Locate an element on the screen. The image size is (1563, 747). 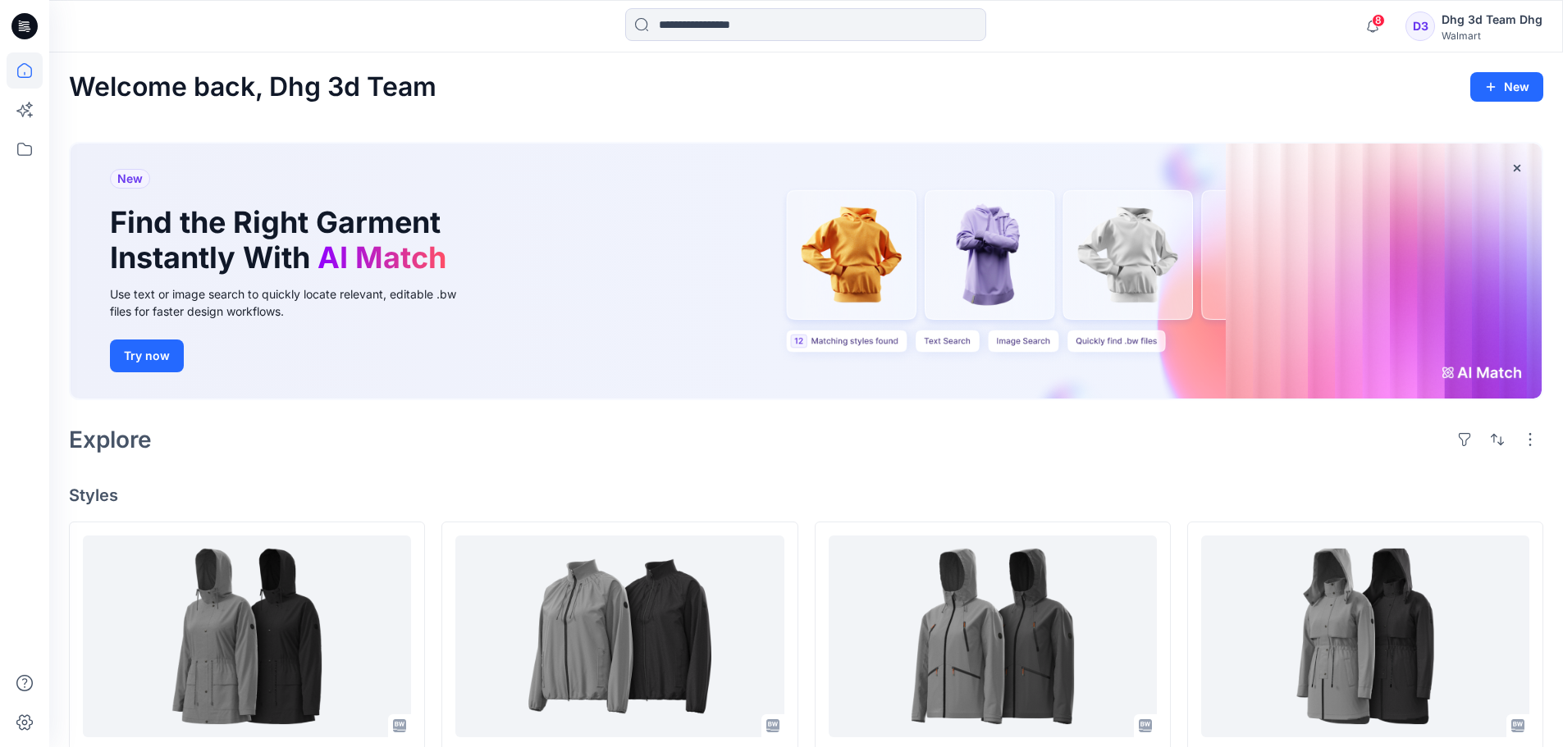
a: DHG26D-WO005 H2’26 Walmart Ozark Trail - Women’s Outerwear - Best Shell Jacket, Opt.2 is located at coordinates (993, 637).